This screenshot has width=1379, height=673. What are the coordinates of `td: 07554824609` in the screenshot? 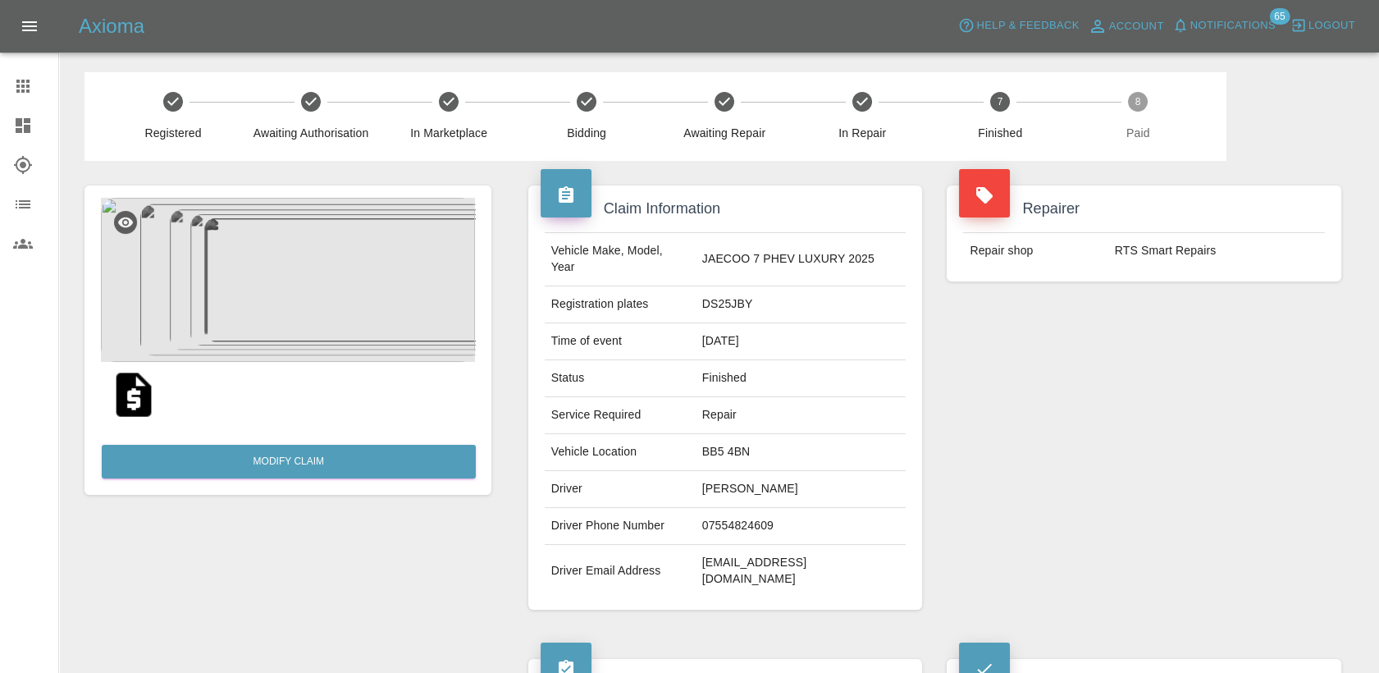 It's located at (801, 526).